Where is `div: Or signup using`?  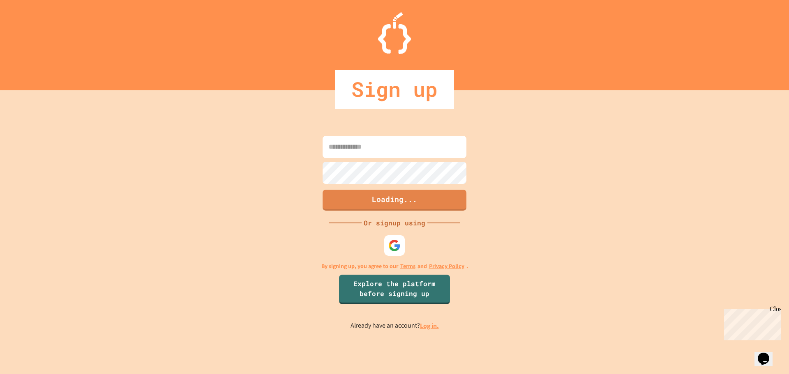 div: Or signup using is located at coordinates (394, 223).